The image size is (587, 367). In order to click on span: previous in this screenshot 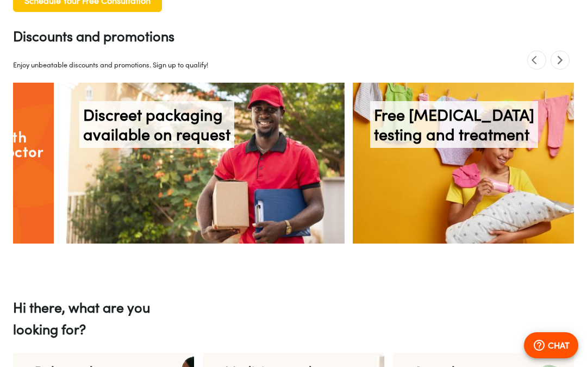, I will do `click(536, 60)`.